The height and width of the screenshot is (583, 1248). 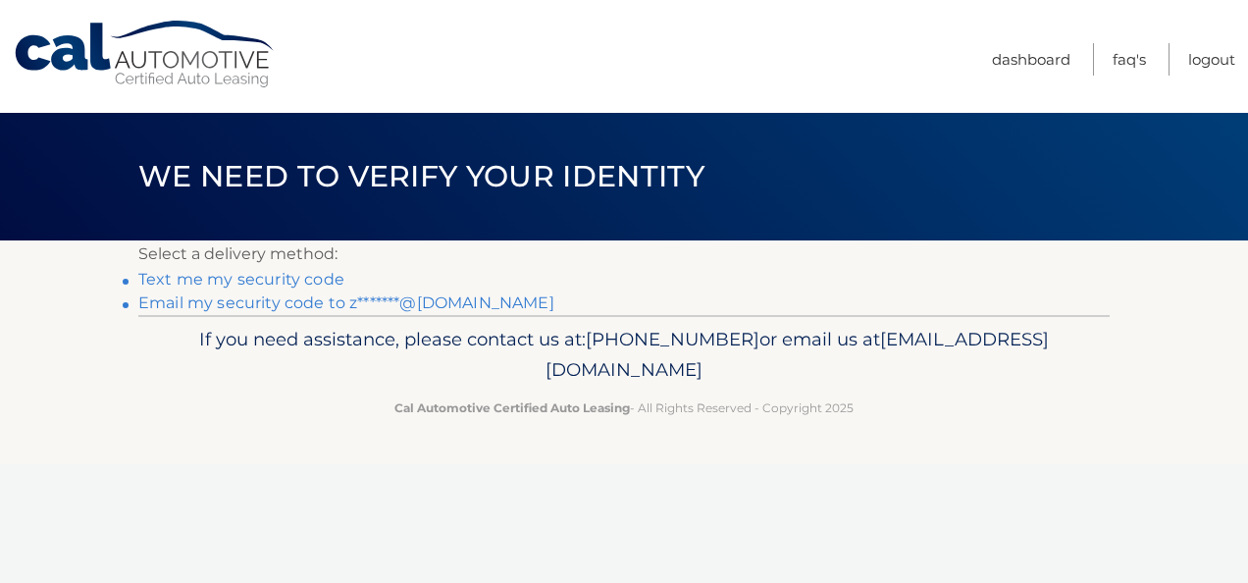 I want to click on strong: Cal Automotive Certified Auto Leasing, so click(x=512, y=407).